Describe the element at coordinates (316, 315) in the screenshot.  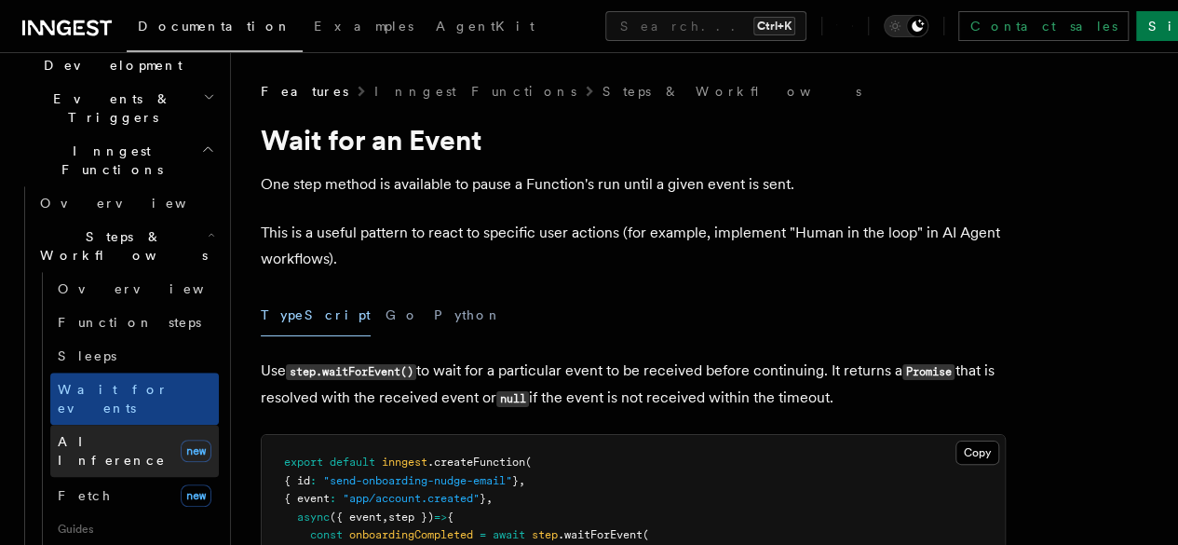
I see `button: TypeScript` at that location.